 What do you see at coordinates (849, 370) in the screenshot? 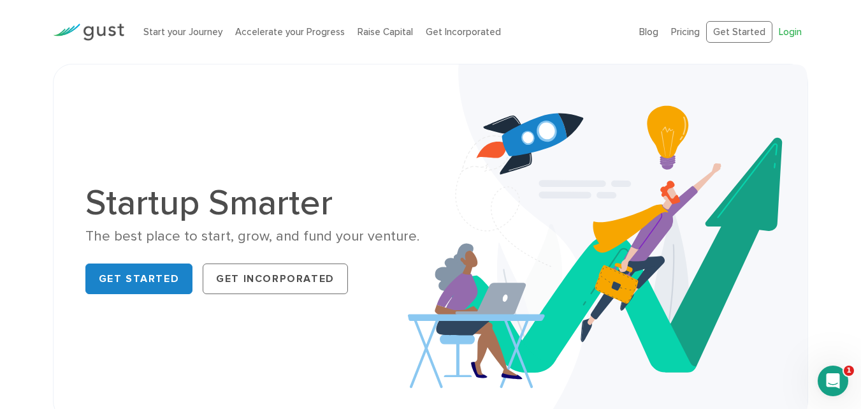
I see `span: 1` at bounding box center [849, 370].